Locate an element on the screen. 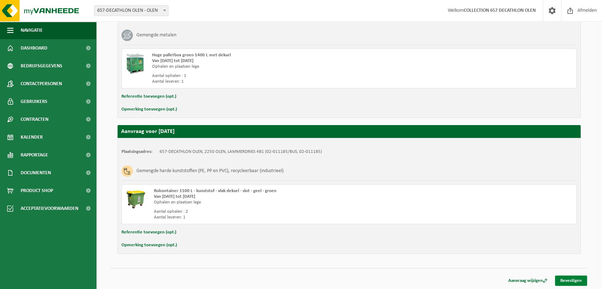 Image resolution: width=602 pixels, height=289 pixels. h3: Gemengde metalen is located at coordinates (156, 35).